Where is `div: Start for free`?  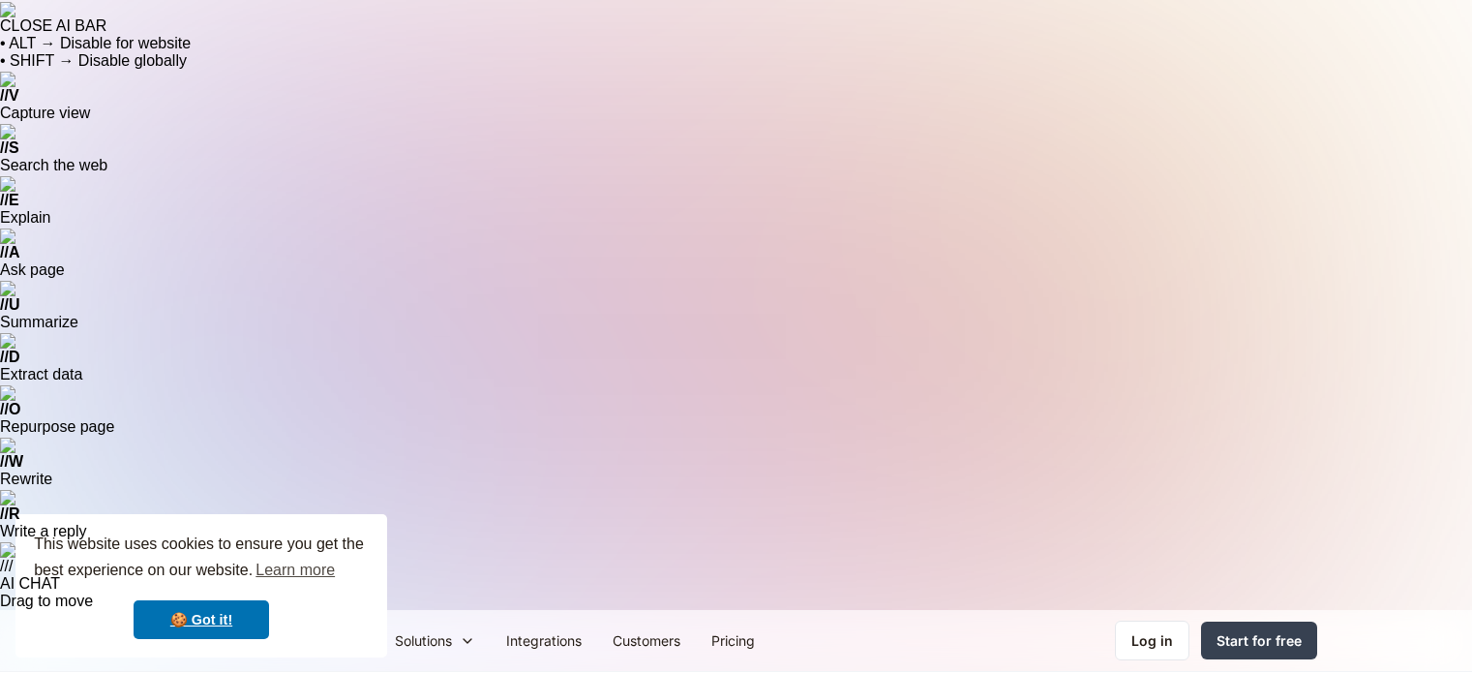
div: Start for free is located at coordinates (1259, 640).